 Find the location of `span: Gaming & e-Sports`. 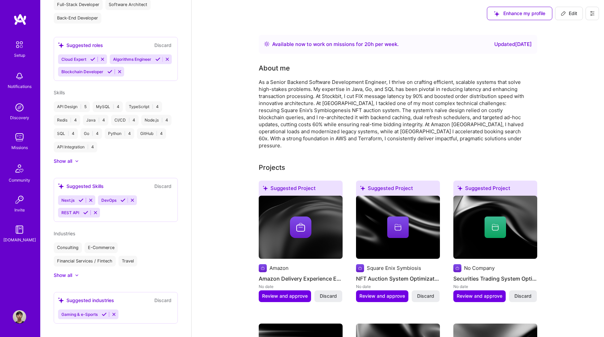

span: Gaming & e-Sports is located at coordinates (79, 314).